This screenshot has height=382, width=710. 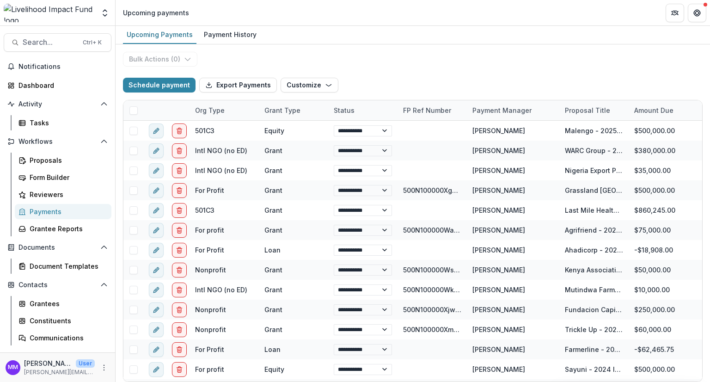 I want to click on a: Proposals, so click(x=63, y=160).